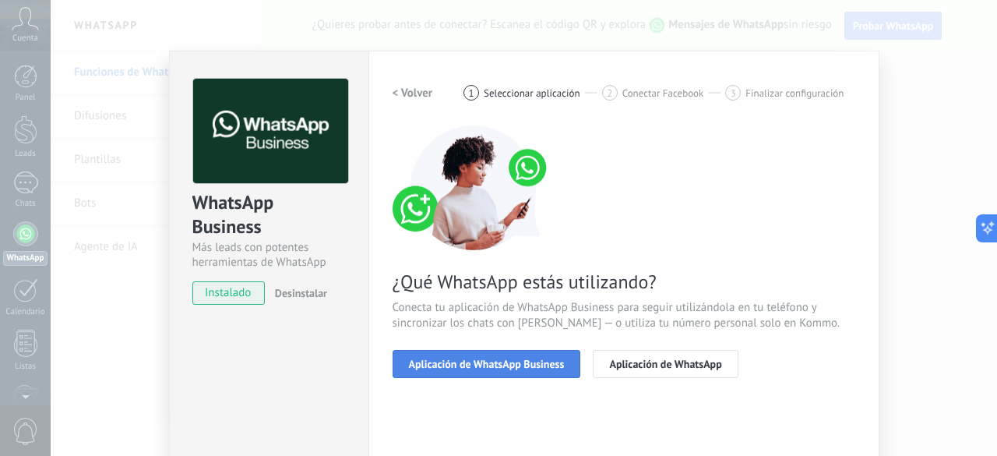 The height and width of the screenshot is (456, 997). Describe the element at coordinates (624, 281) in the screenshot. I see `span: ¿Qué WhatsApp estás utilizando?` at that location.